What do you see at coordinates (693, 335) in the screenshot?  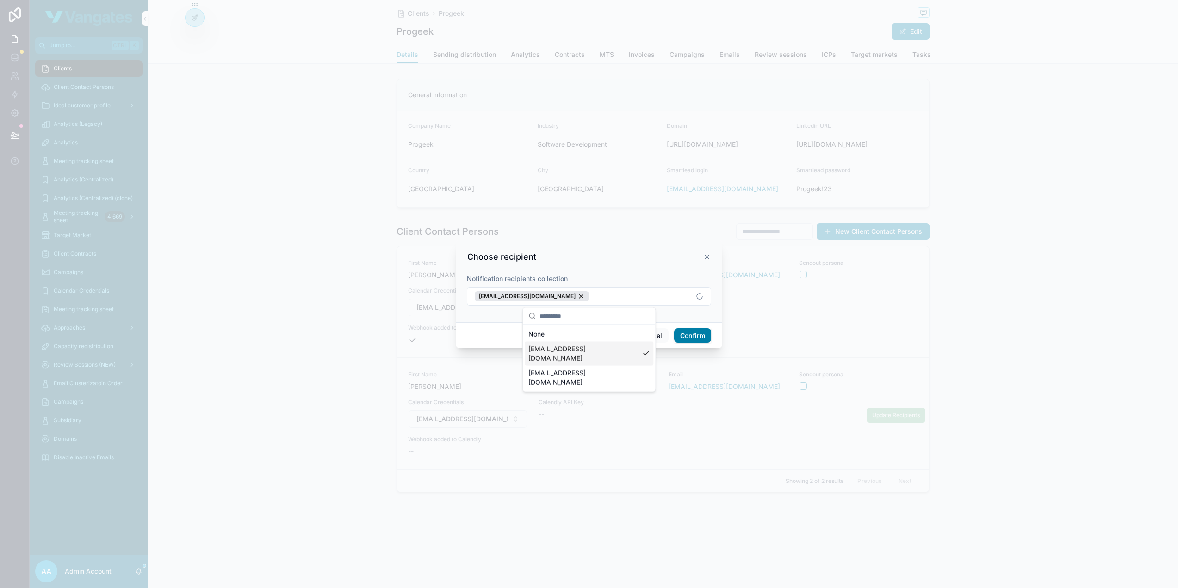 I see `button: Confirm` at bounding box center [693, 335].